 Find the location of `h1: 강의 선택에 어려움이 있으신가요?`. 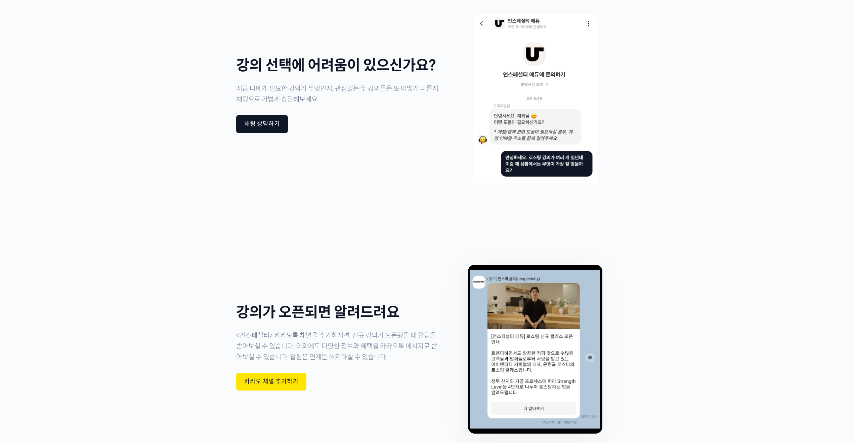

h1: 강의 선택에 어려움이 있으신가요? is located at coordinates (339, 65).